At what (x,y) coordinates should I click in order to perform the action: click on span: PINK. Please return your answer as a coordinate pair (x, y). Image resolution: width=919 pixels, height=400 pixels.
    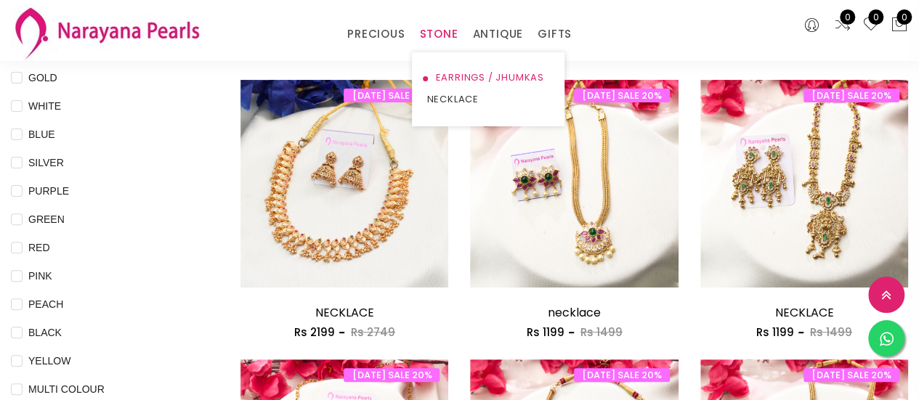
    Looking at the image, I should click on (40, 276).